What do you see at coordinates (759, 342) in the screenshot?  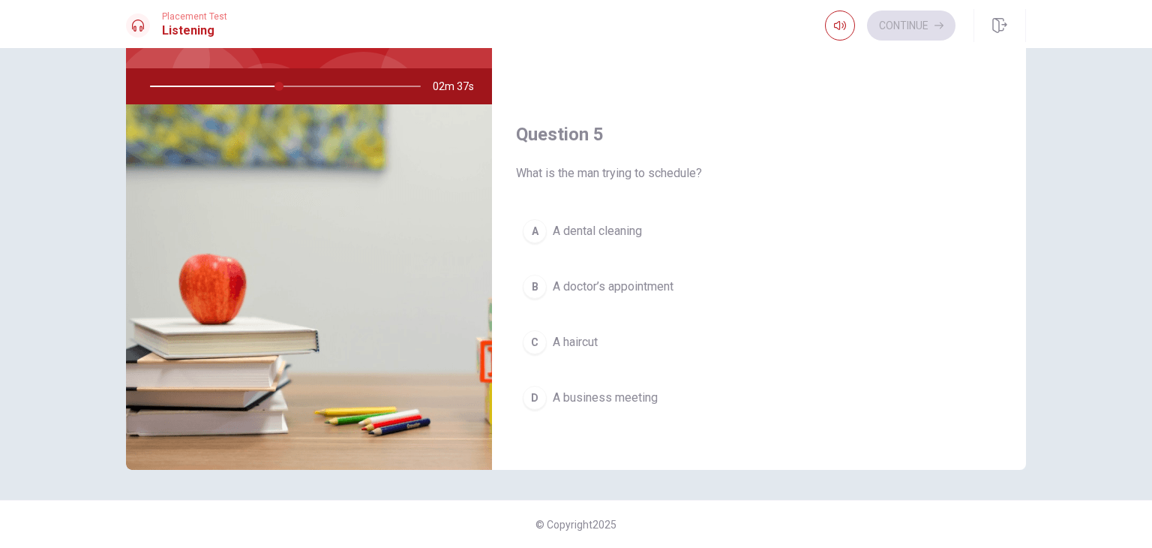 I see `button: CA haircut` at bounding box center [759, 342].